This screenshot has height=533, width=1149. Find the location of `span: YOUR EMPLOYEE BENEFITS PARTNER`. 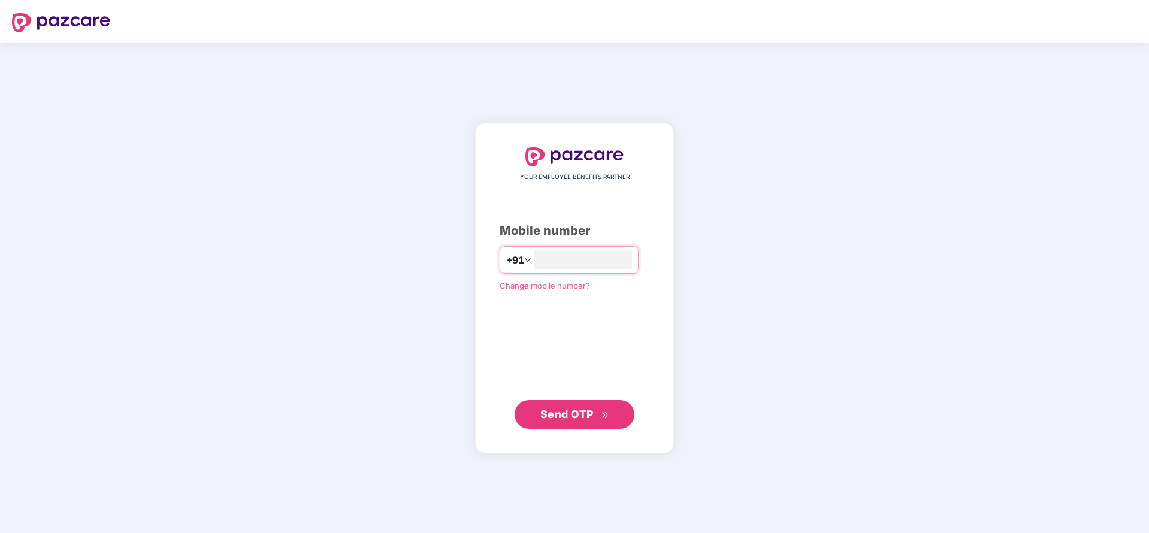

span: YOUR EMPLOYEE BENEFITS PARTNER is located at coordinates (574, 177).